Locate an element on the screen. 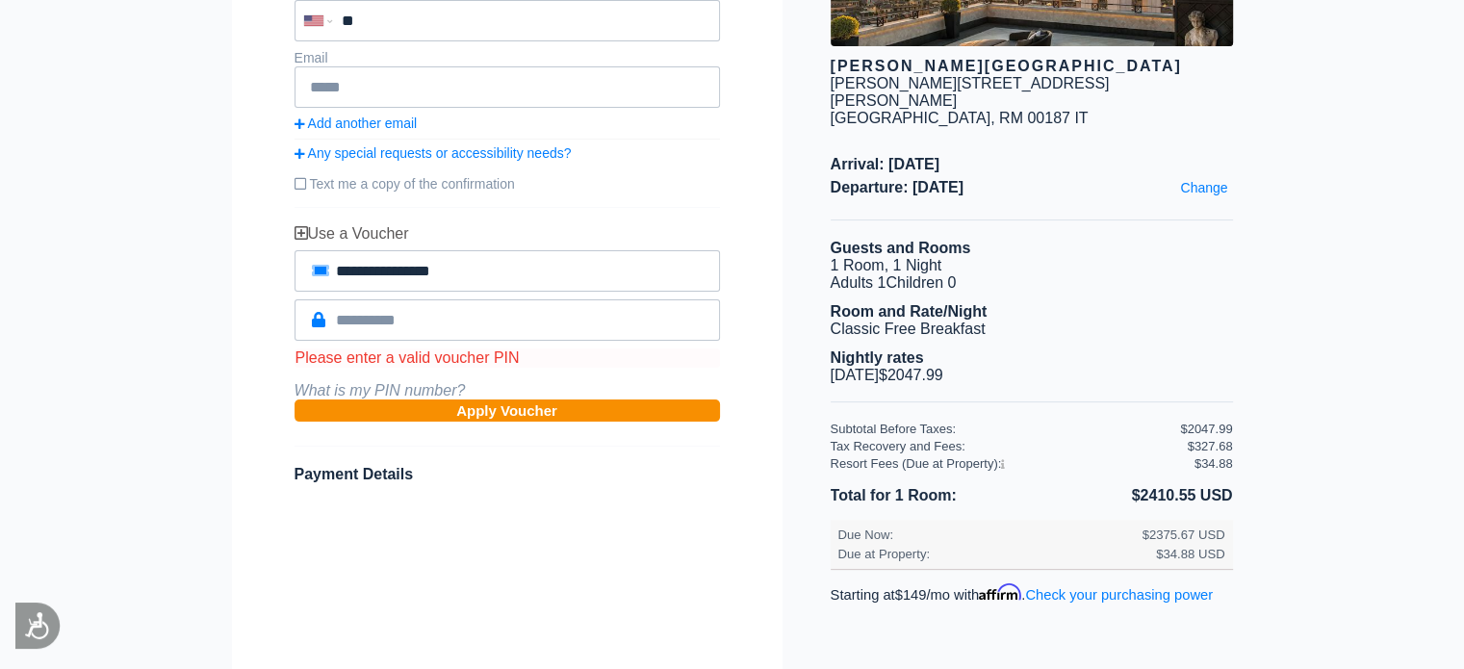  a: Check your purchasing power - Learn more about Affirm Financing (opens in modal) is located at coordinates (1118, 595).